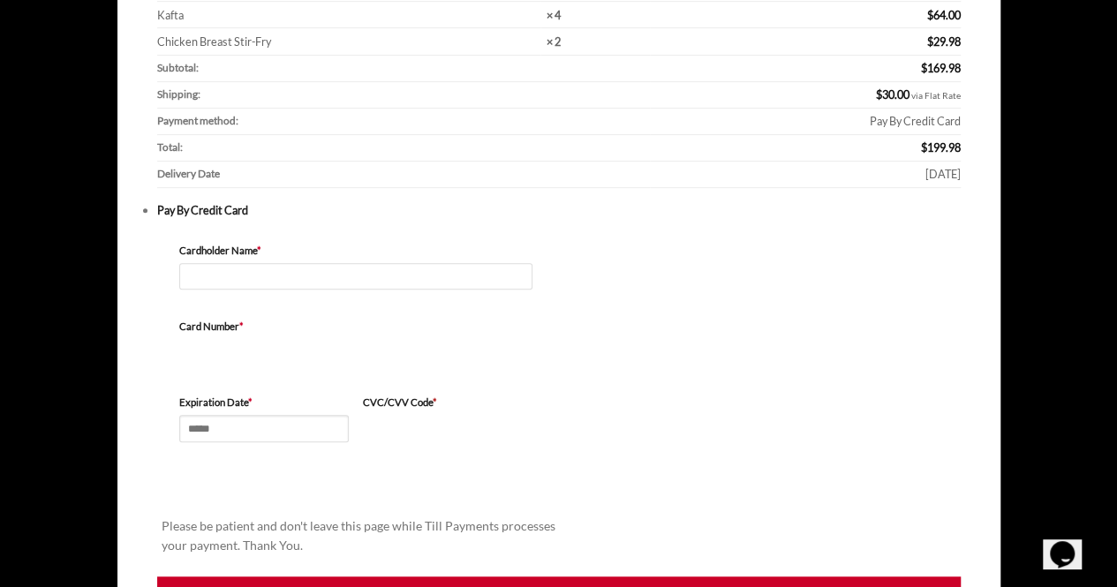 This screenshot has width=1117, height=587. What do you see at coordinates (404, 148) in the screenshot?
I see `th: Total:` at bounding box center [404, 148].